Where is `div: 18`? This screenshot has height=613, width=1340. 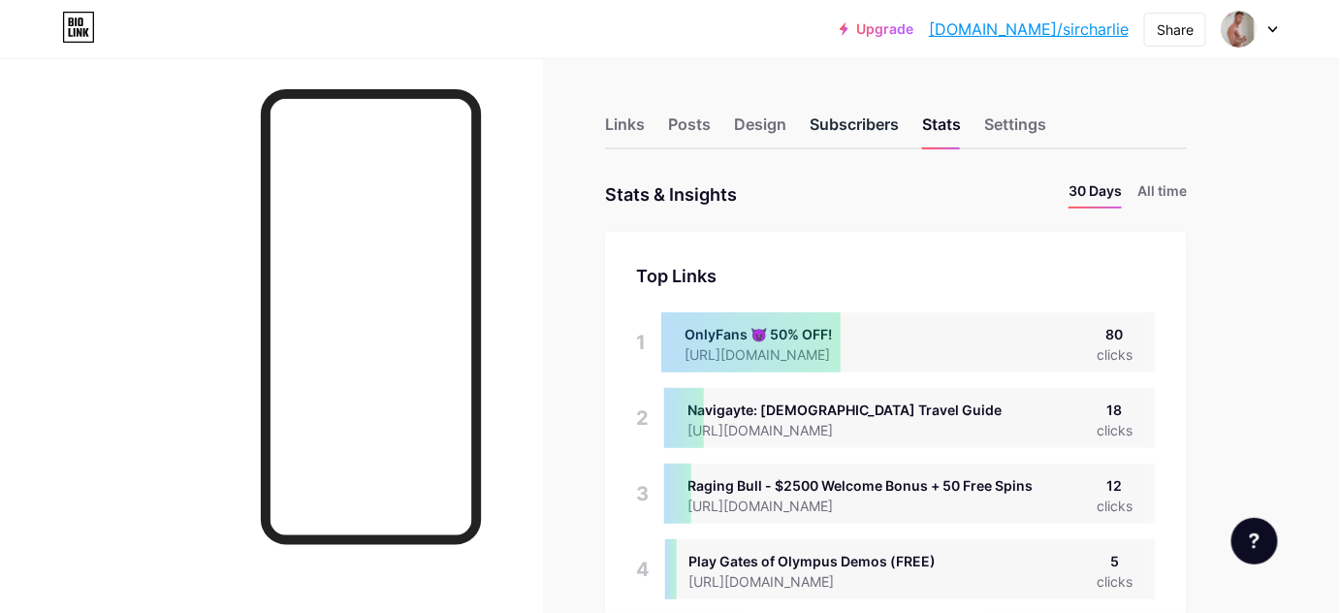
div: 18 is located at coordinates (1114, 409).